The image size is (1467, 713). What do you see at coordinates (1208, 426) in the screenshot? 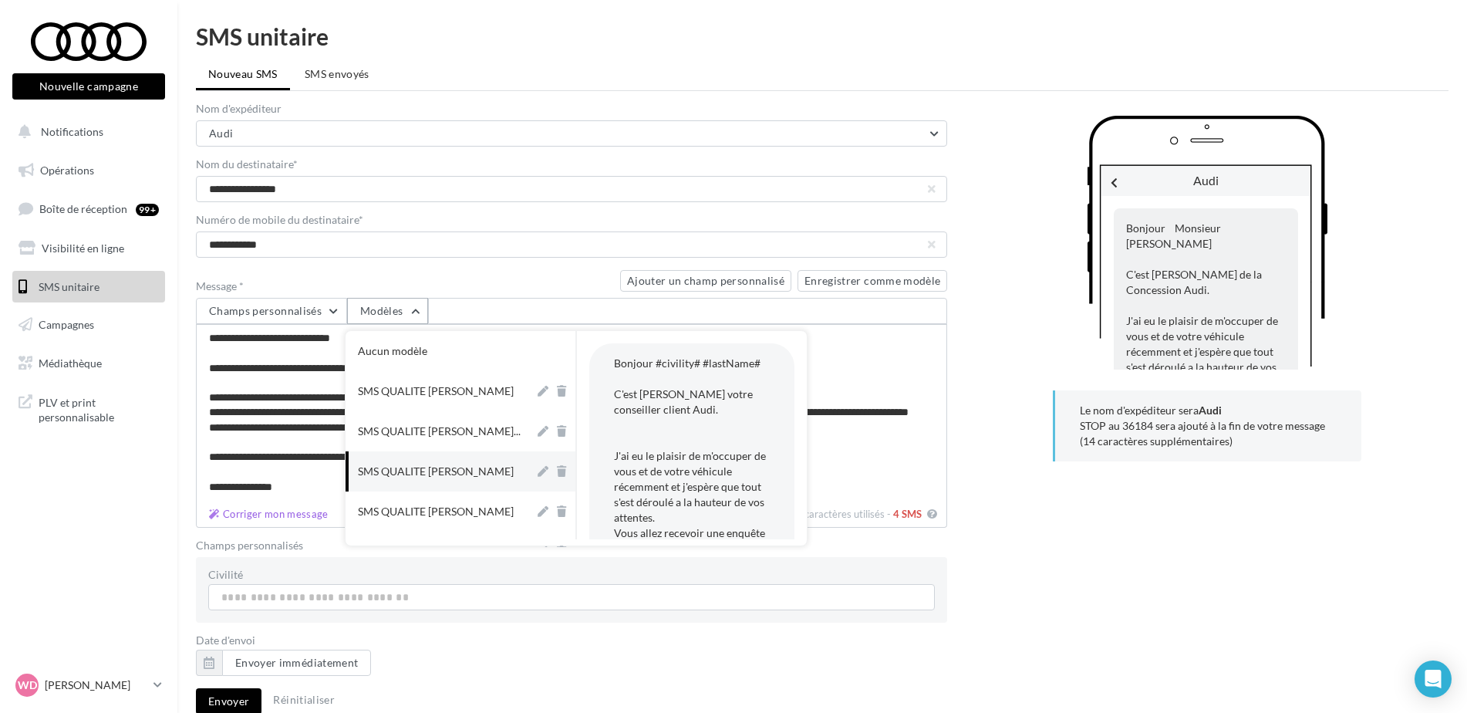
I see `p: Le nom d'expéditeur sera STOP au 36184 sera ajouté à la fin de votre message (14 caractères suppl...` at bounding box center [1208, 426].